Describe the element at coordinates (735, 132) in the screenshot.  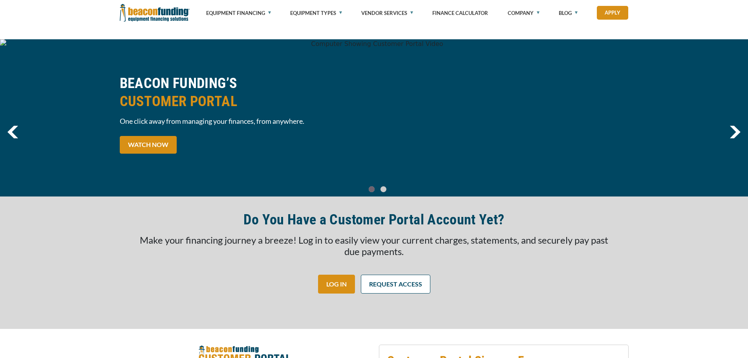
I see `img: Right Navigator` at that location.